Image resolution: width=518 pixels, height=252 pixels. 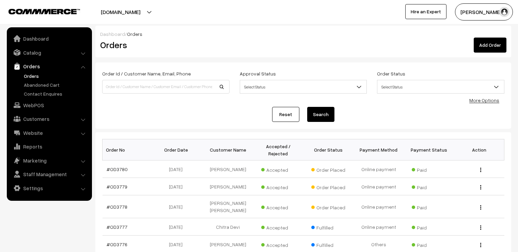 What do you see at coordinates (49, 133) in the screenshot?
I see `a: Website` at bounding box center [49, 133].